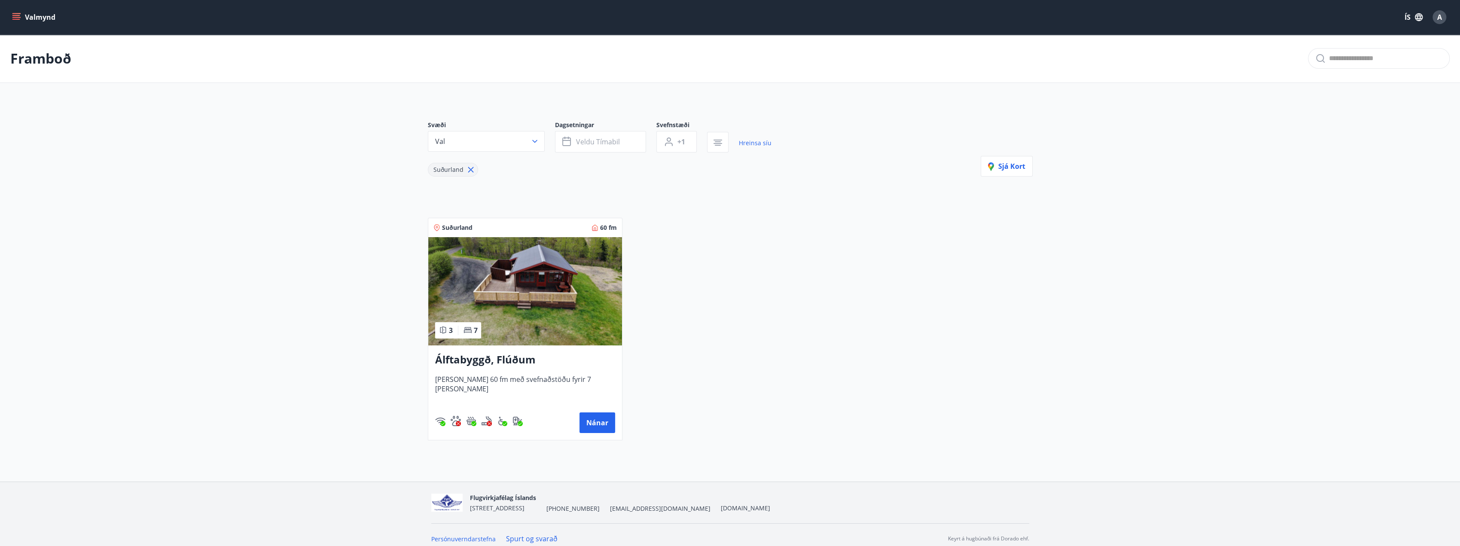 The height and width of the screenshot is (546, 1460). Describe the element at coordinates (518, 421) in the screenshot. I see `div: Hleðslustöð fyrir rafbíla` at that location.